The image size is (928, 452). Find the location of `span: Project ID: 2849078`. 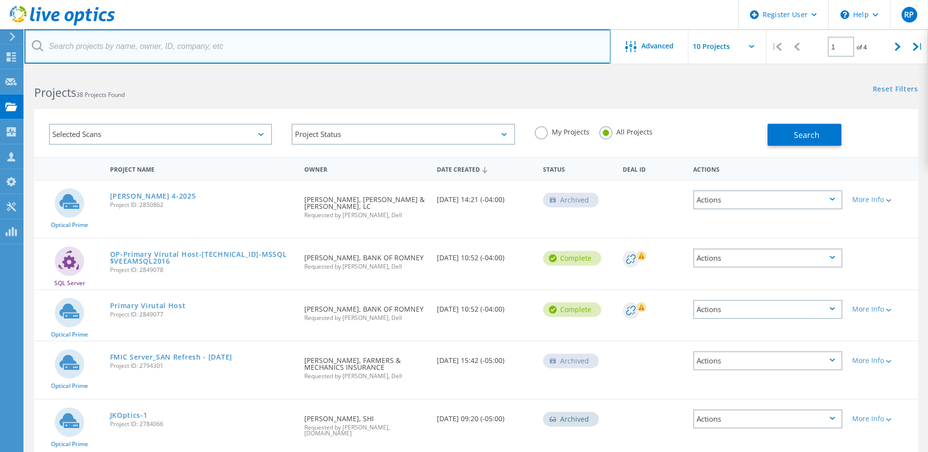

span: Project ID: 2849078 is located at coordinates (202, 270).